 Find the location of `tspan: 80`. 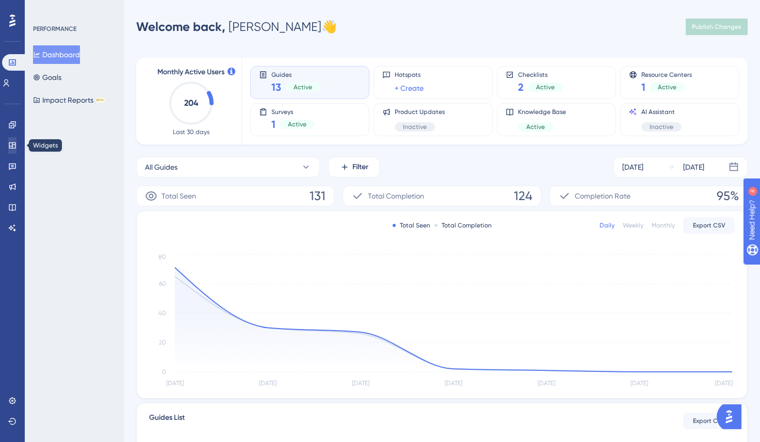

tspan: 80 is located at coordinates (162, 257).